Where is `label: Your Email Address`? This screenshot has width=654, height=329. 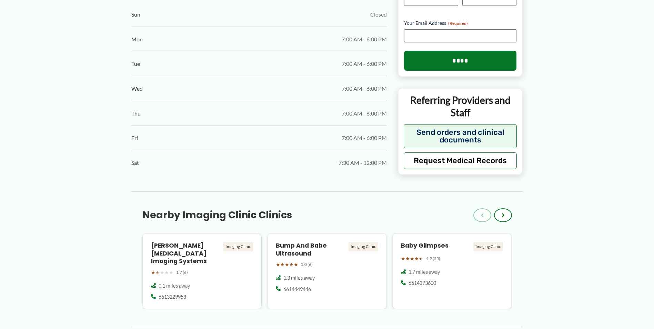 label: Your Email Address is located at coordinates (460, 23).